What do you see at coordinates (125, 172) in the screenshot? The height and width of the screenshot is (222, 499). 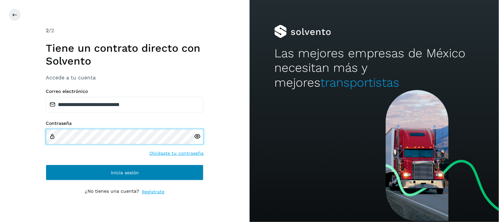 I see `button: Inicia sesión` at bounding box center [125, 172].